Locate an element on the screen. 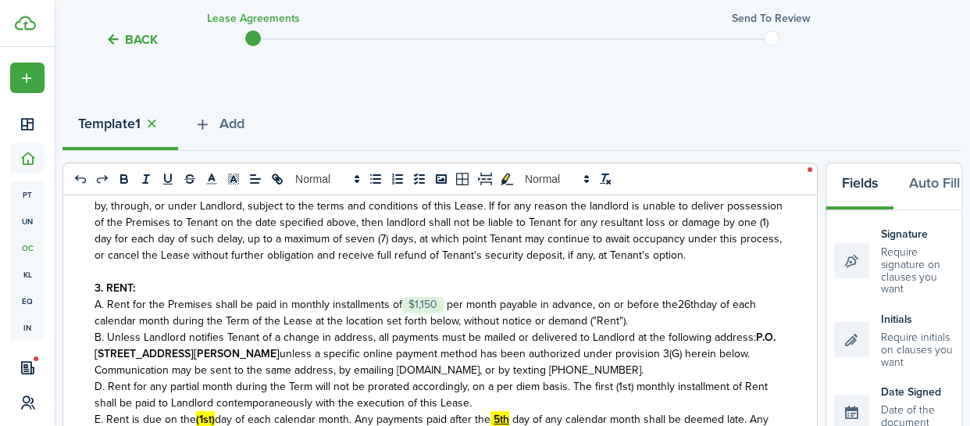 The width and height of the screenshot is (970, 426). button: toggleMarkYellow: markYellow is located at coordinates (507, 179).